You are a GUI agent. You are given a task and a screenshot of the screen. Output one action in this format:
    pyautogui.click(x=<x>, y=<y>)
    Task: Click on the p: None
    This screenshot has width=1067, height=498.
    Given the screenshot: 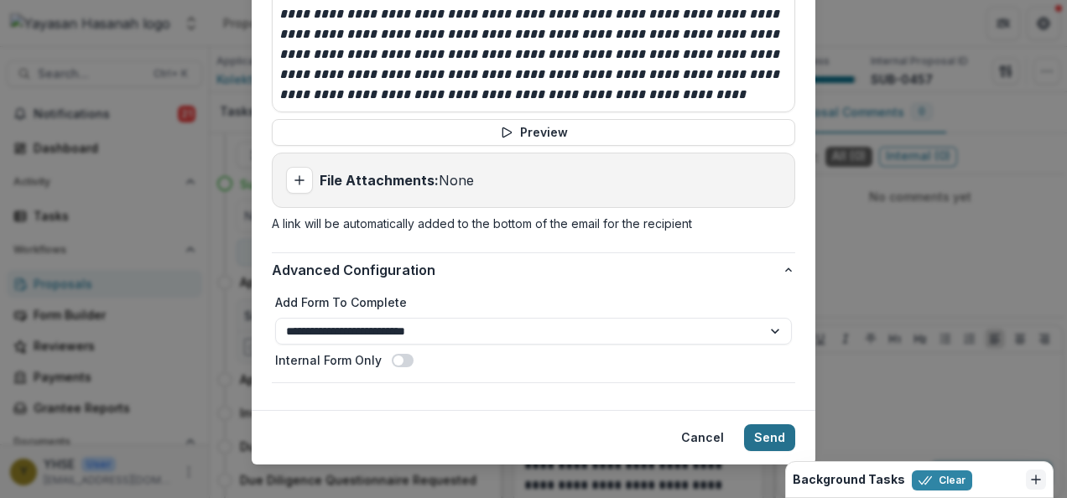 What is the action you would take?
    pyautogui.click(x=397, y=180)
    